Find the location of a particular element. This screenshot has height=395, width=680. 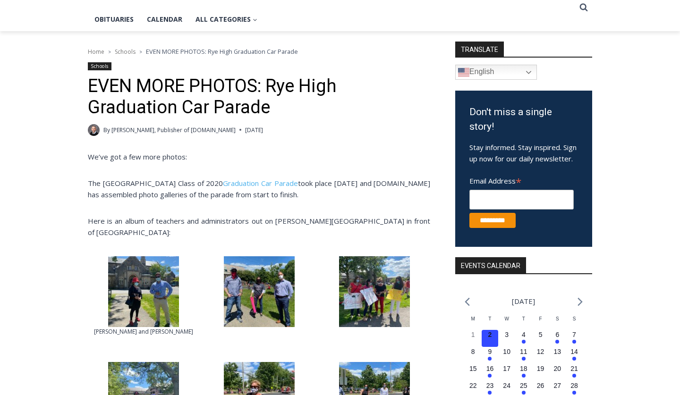

time: 11 is located at coordinates (524, 352).